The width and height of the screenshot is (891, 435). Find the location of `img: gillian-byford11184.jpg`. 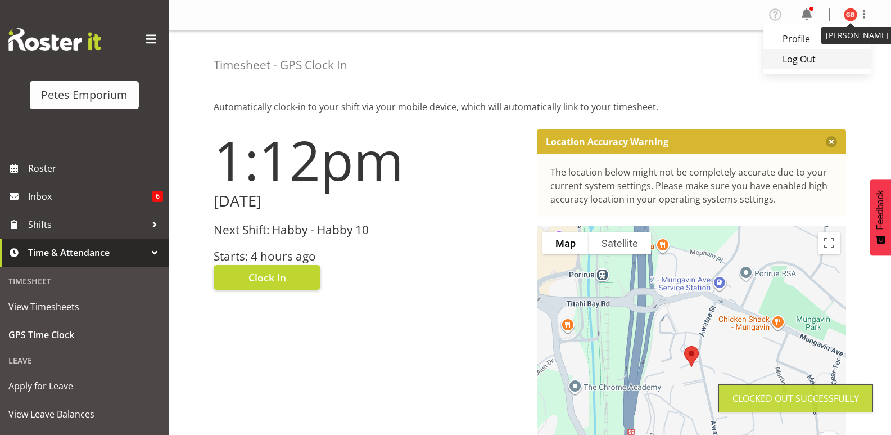

img: gillian-byford11184.jpg is located at coordinates (851, 15).